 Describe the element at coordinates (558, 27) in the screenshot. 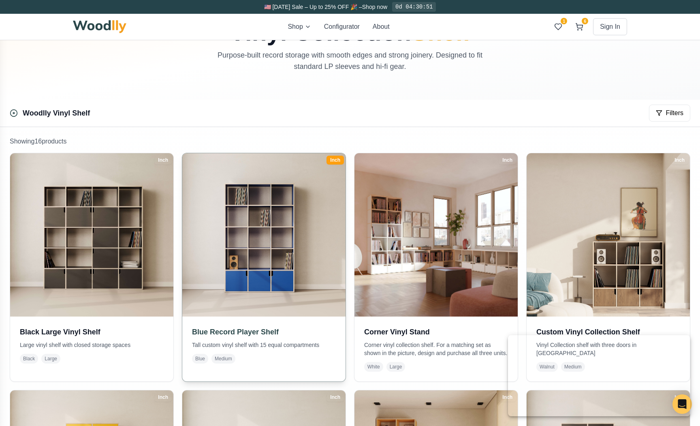

I see `button: 1` at that location.